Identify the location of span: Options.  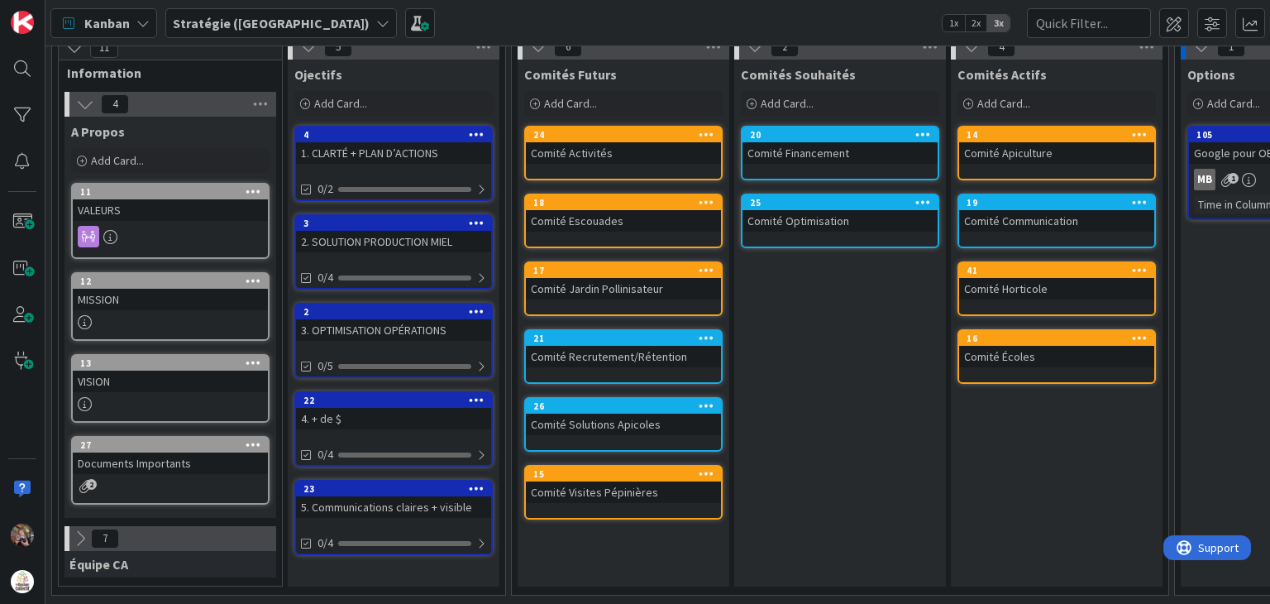
(1211, 74).